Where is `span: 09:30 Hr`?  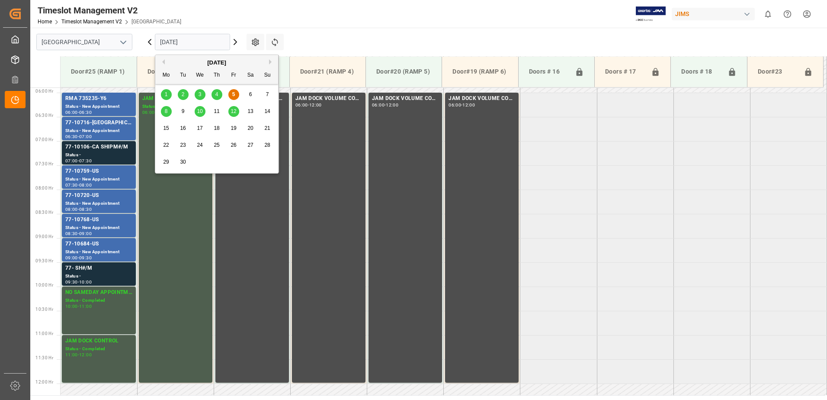
span: 09:30 Hr is located at coordinates (44, 260).